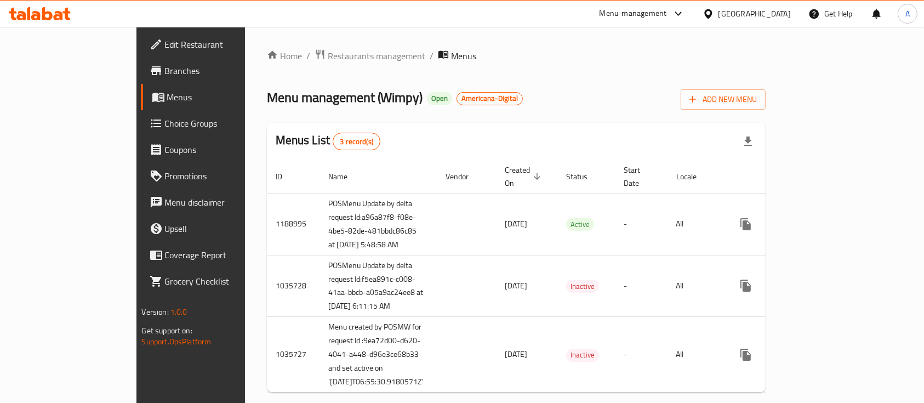 Image resolution: width=924 pixels, height=403 pixels. I want to click on span: Coupons, so click(224, 150).